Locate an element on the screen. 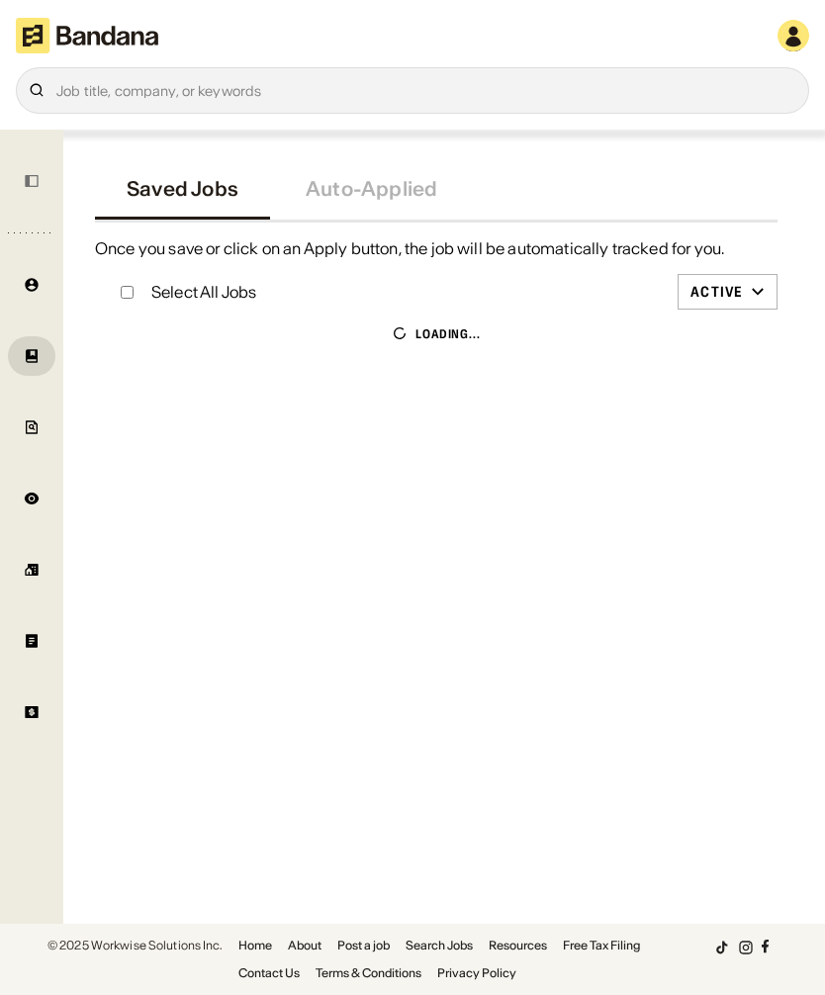 The width and height of the screenshot is (825, 995). a: About is located at coordinates (305, 945).